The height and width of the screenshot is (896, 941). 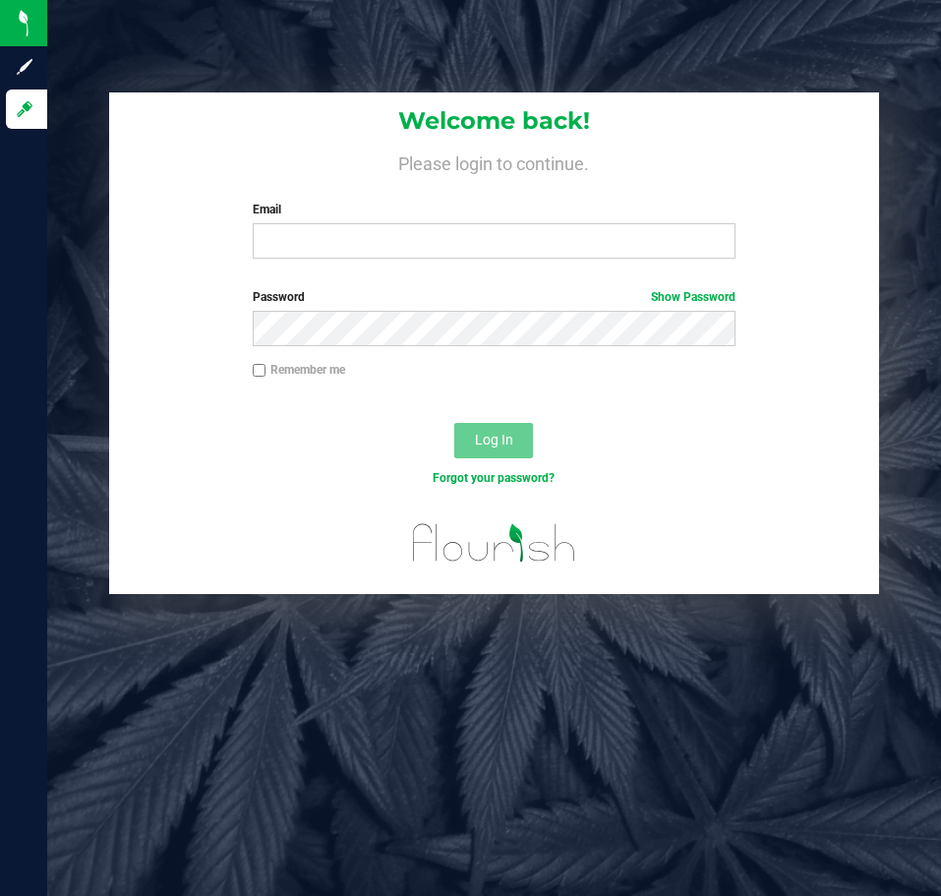 What do you see at coordinates (495, 543) in the screenshot?
I see `img: flourish_logo.svg` at bounding box center [495, 543].